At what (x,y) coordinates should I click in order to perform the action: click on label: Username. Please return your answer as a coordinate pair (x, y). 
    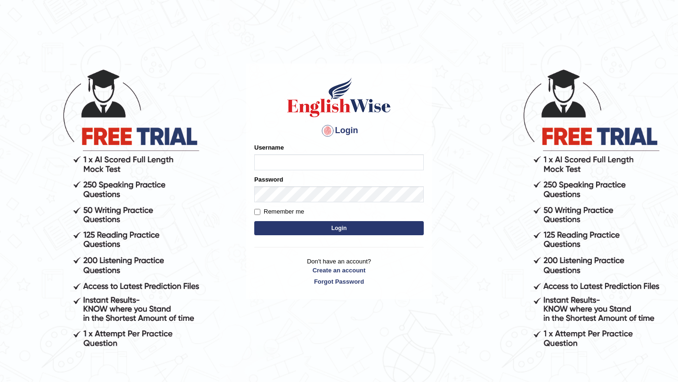
    Looking at the image, I should click on (269, 147).